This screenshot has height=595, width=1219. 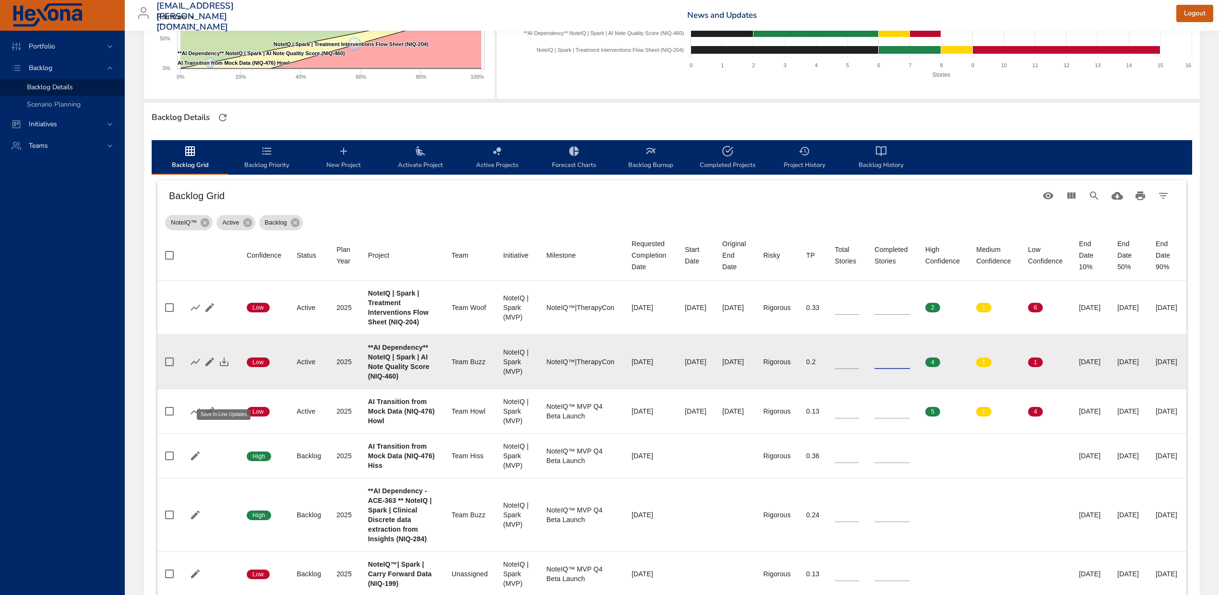 What do you see at coordinates (1195, 13) in the screenshot?
I see `button: Logout` at bounding box center [1195, 13].